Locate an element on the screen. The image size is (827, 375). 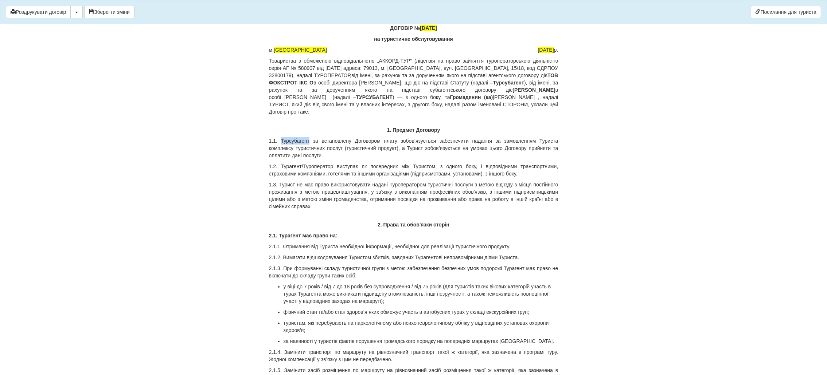
b: Турсубагент is located at coordinates (508, 83).